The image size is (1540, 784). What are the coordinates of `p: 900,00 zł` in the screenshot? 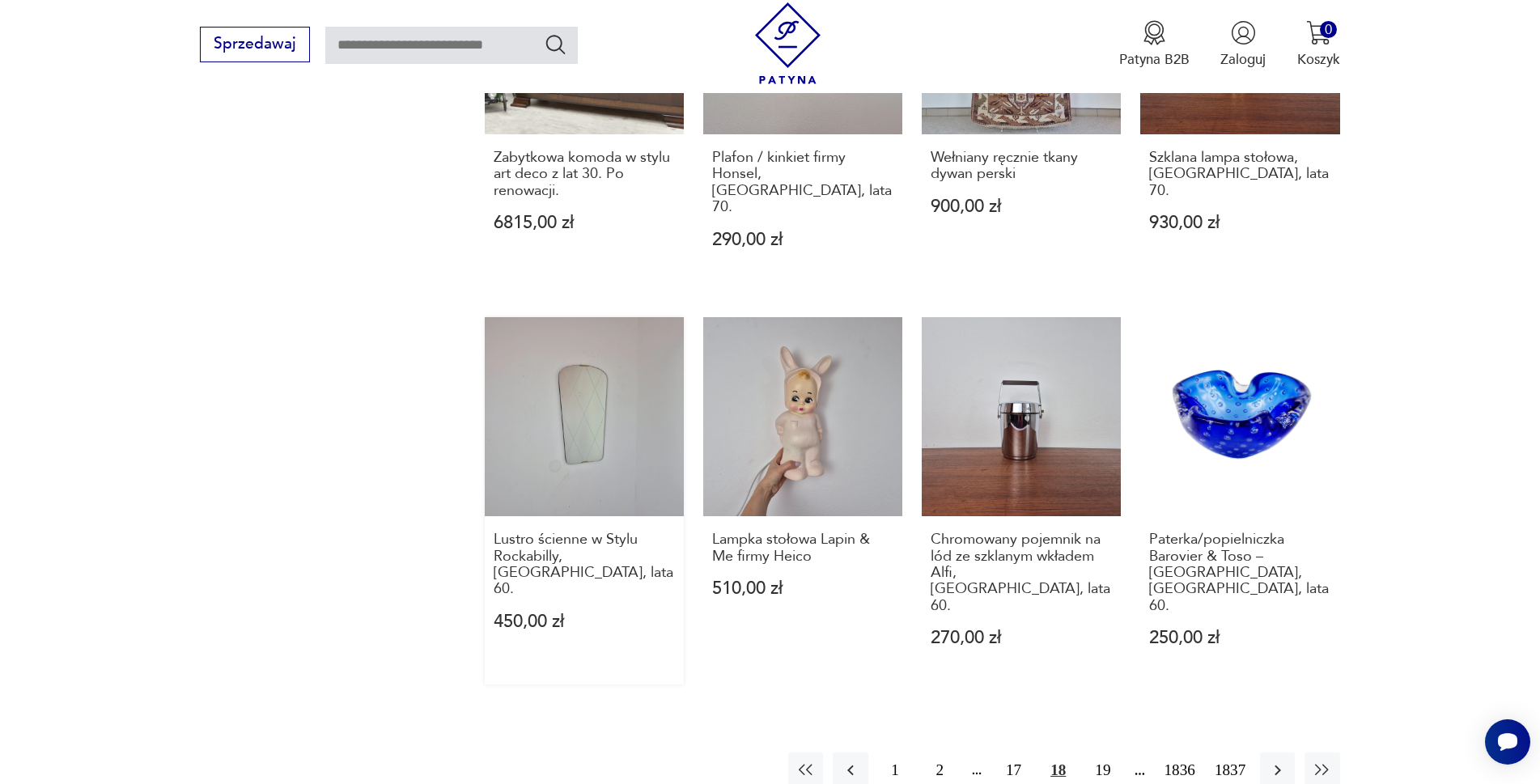 It's located at (1022, 206).